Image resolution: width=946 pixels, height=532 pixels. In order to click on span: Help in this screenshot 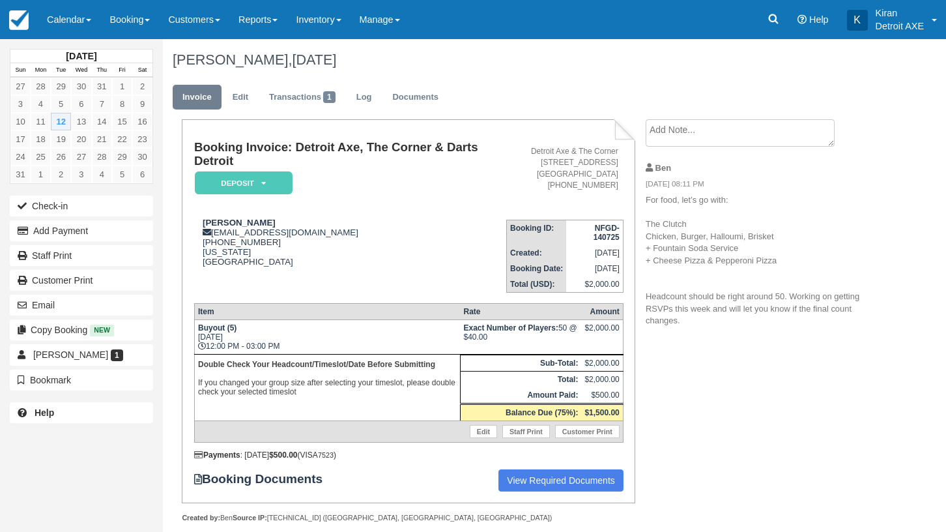, I will do `click(819, 20)`.